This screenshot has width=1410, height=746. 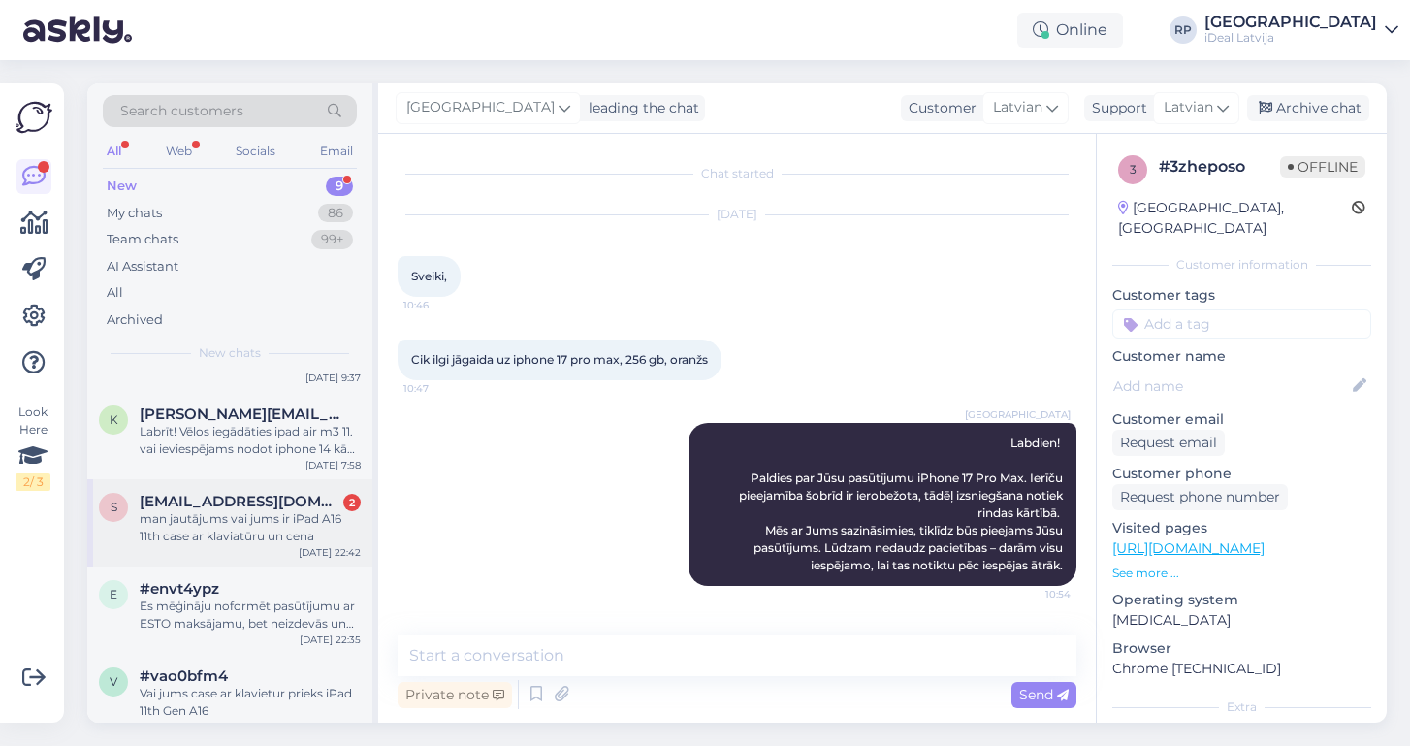 I want to click on span: Send, so click(x=1044, y=695).